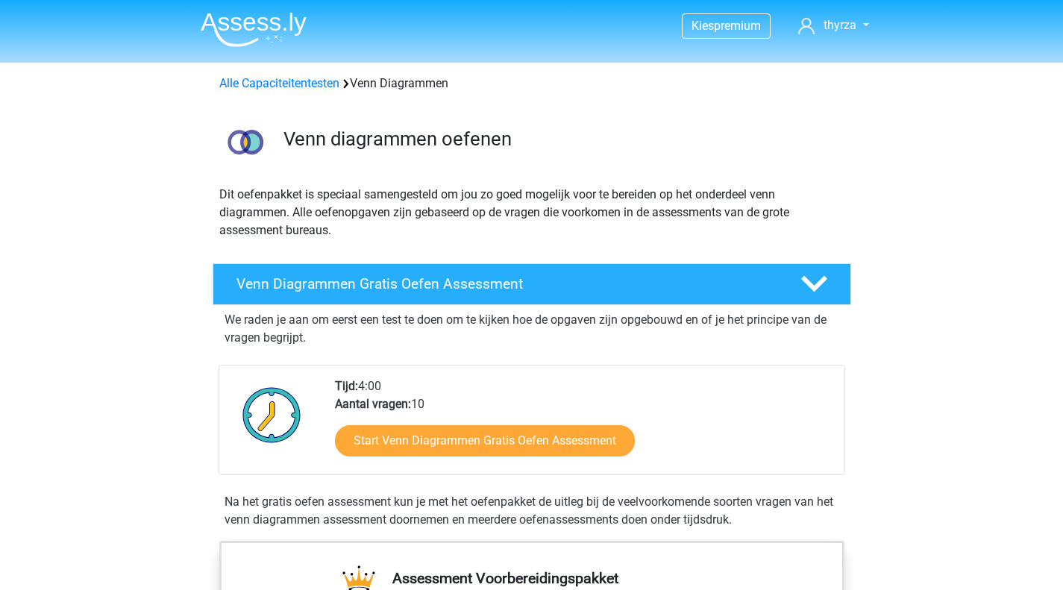 The image size is (1063, 590). Describe the element at coordinates (737, 25) in the screenshot. I see `span: premium` at that location.